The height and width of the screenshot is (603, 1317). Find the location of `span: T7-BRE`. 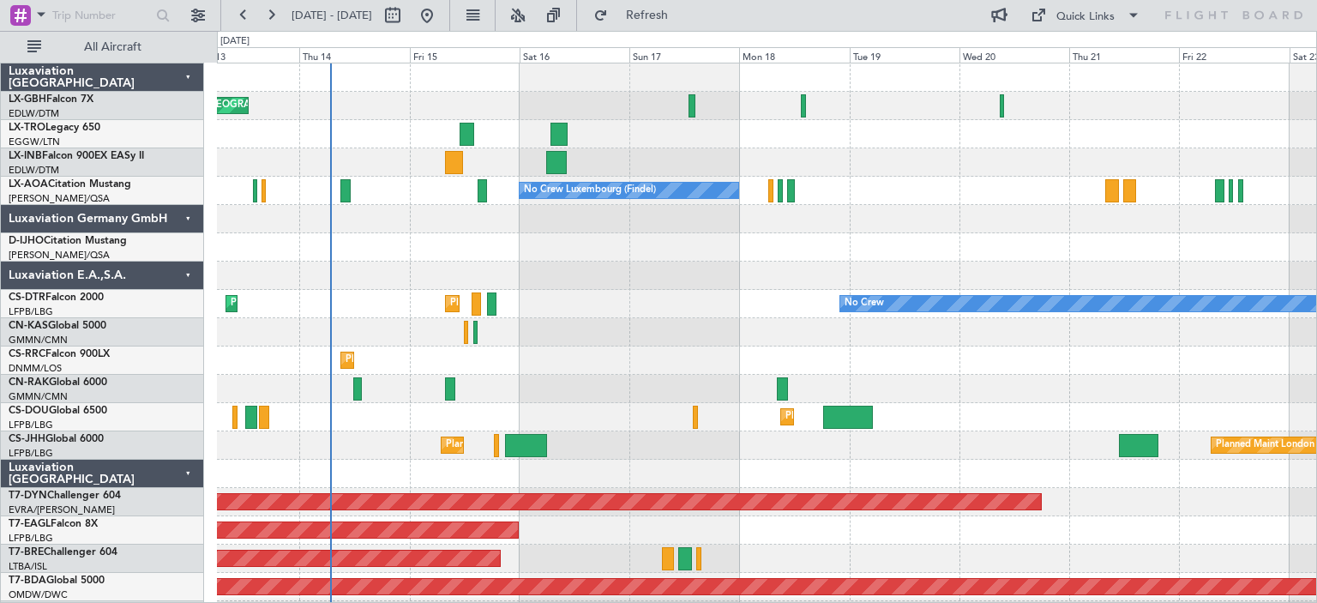

span: T7-BRE is located at coordinates (26, 552).